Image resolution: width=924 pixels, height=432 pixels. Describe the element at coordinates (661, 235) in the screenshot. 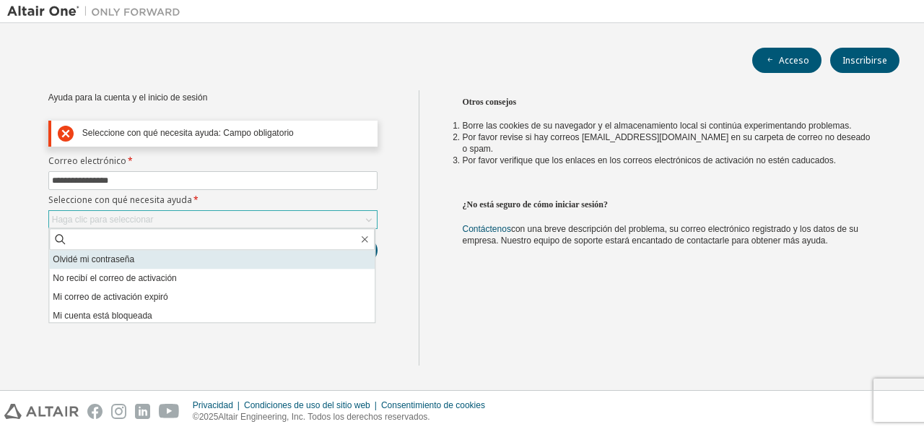

I see `font: con una breve descripción del problema, su correo electrónico registrado y los datos de su empres...` at that location.